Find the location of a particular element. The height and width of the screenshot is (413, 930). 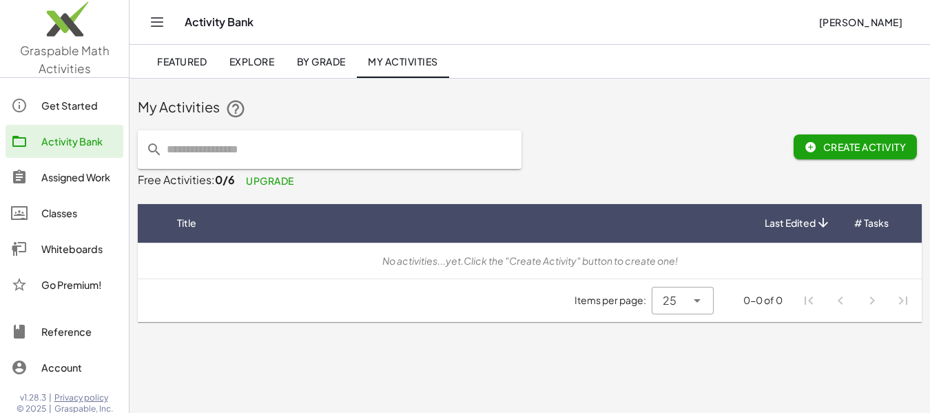

div: Go Premium! is located at coordinates (79, 284).